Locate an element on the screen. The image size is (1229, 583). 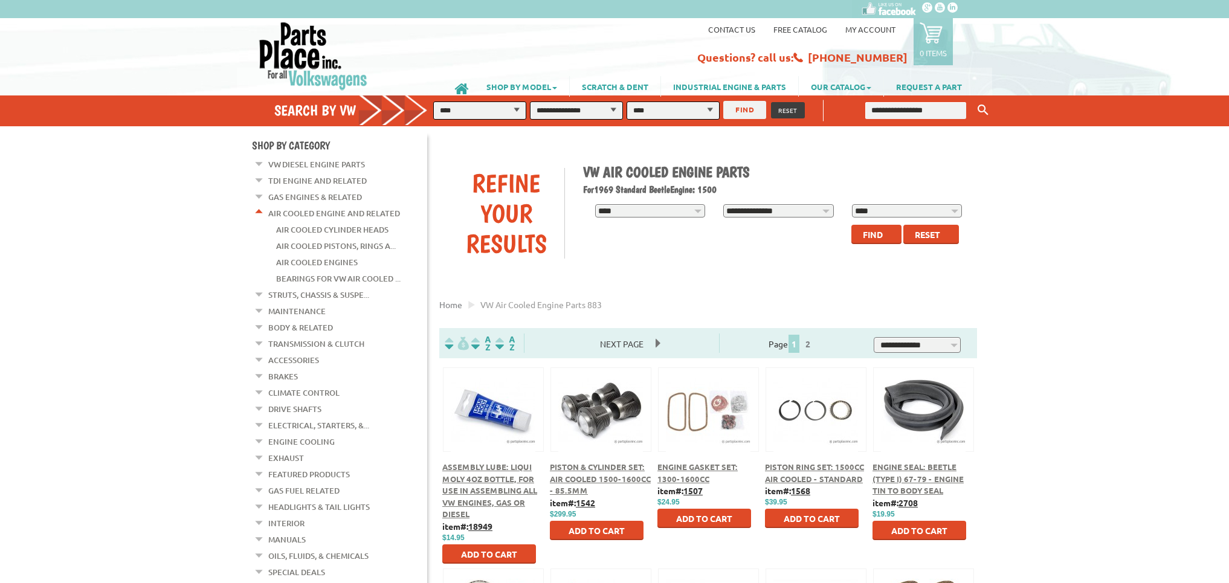
button: Reset is located at coordinates (931, 235).